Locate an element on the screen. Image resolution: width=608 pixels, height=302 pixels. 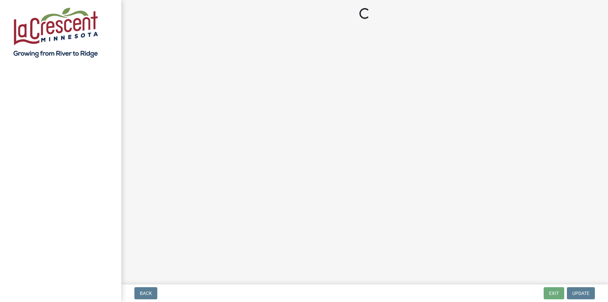
span: Update is located at coordinates (580, 293).